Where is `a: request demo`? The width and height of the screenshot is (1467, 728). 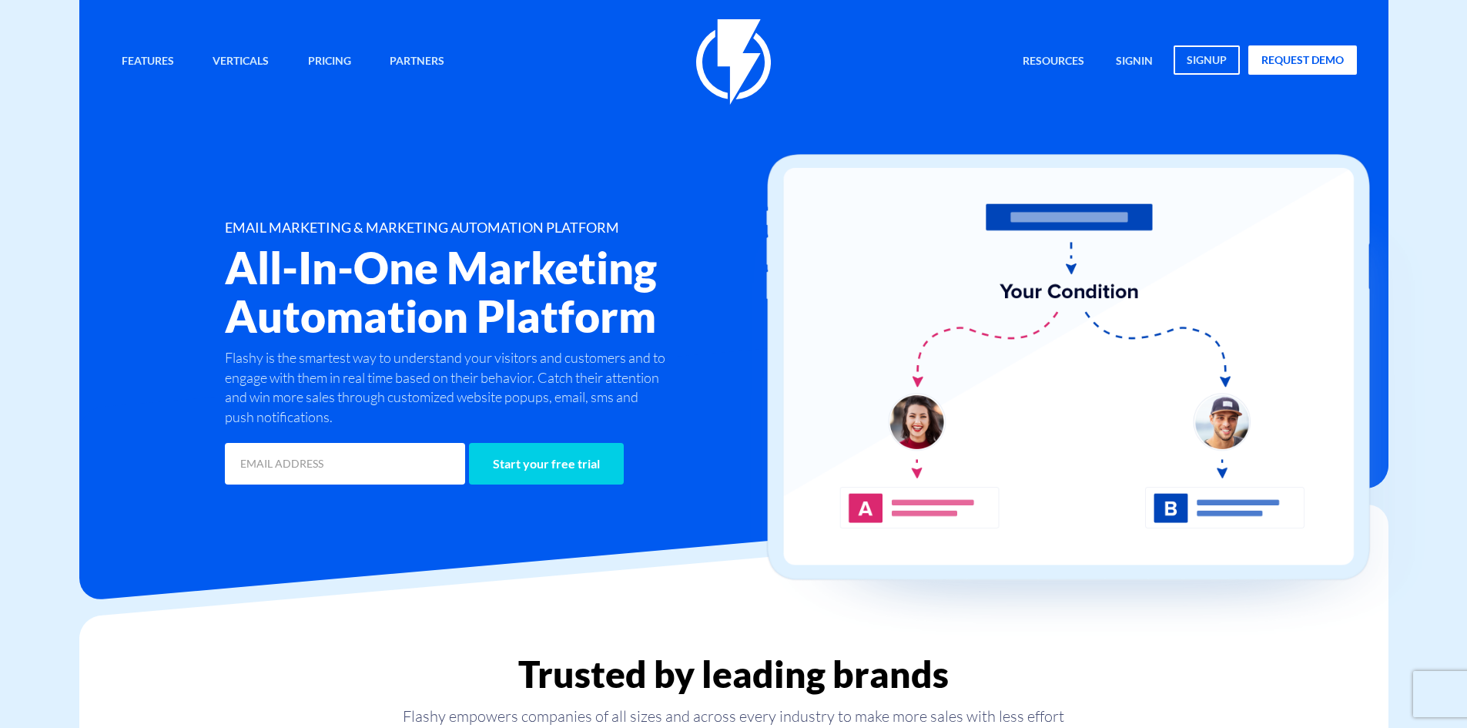 a: request demo is located at coordinates (1302, 60).